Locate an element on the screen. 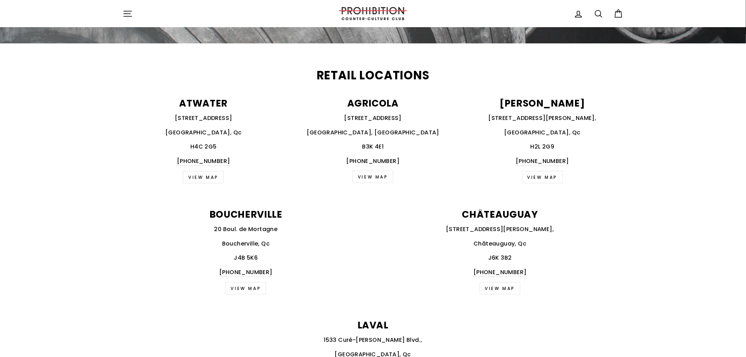  p: 20 Boul. de Mortagne is located at coordinates (246, 229).